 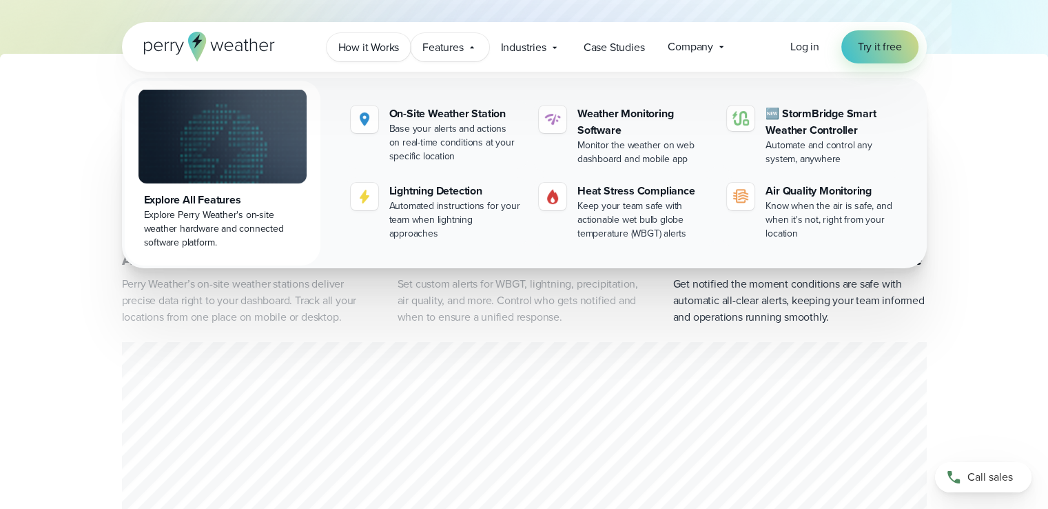 I want to click on div: Heat Stress Compliance, so click(x=644, y=191).